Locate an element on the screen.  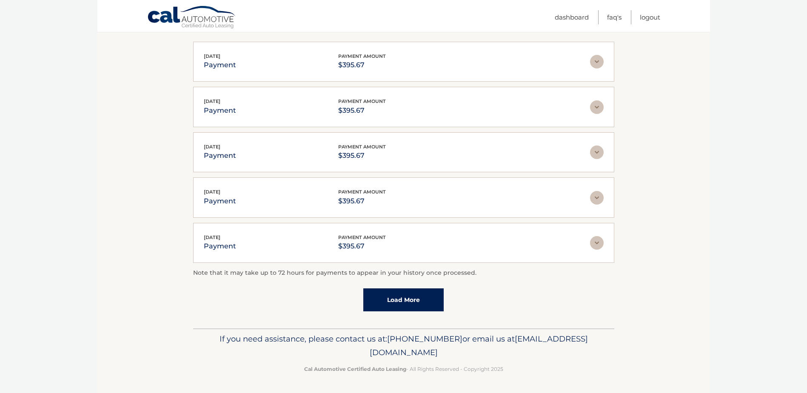
p: Note that it may take up to 72 hours for payments to appear in your history once processed. is located at coordinates (404, 273).